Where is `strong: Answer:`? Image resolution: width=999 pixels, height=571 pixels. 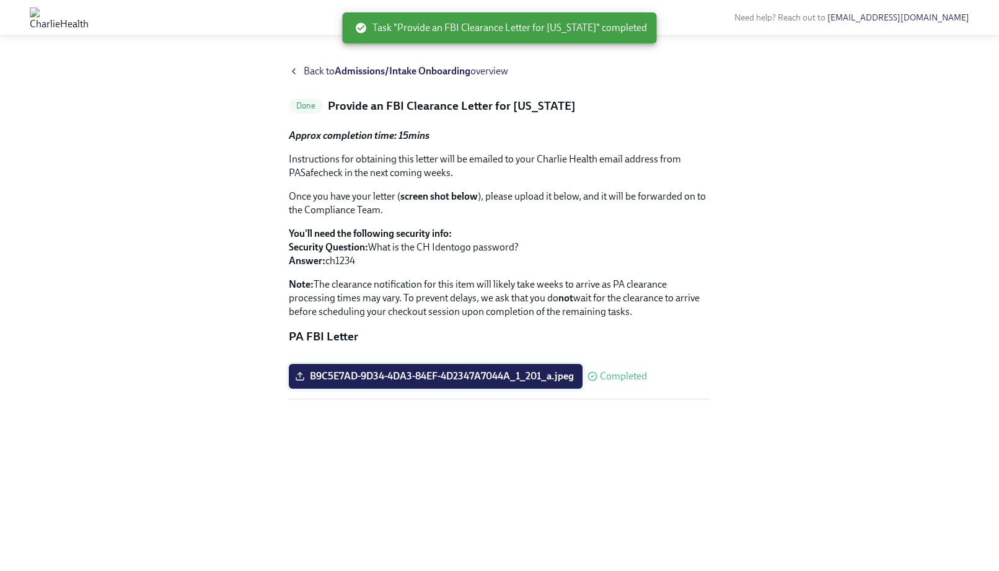
strong: Answer: is located at coordinates (307, 260).